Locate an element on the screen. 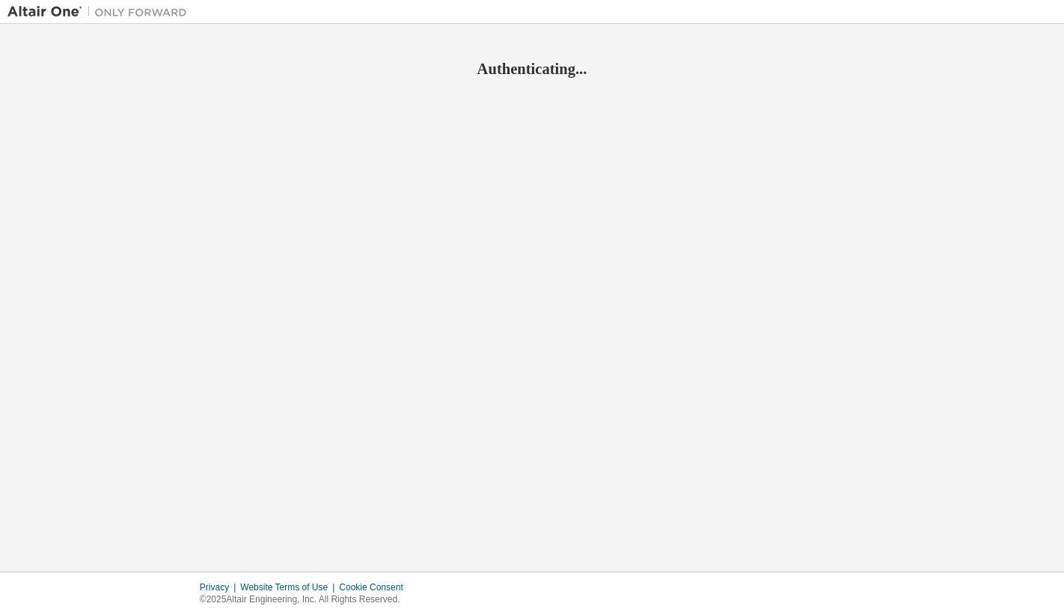  div: Cookie Consent is located at coordinates (375, 588).